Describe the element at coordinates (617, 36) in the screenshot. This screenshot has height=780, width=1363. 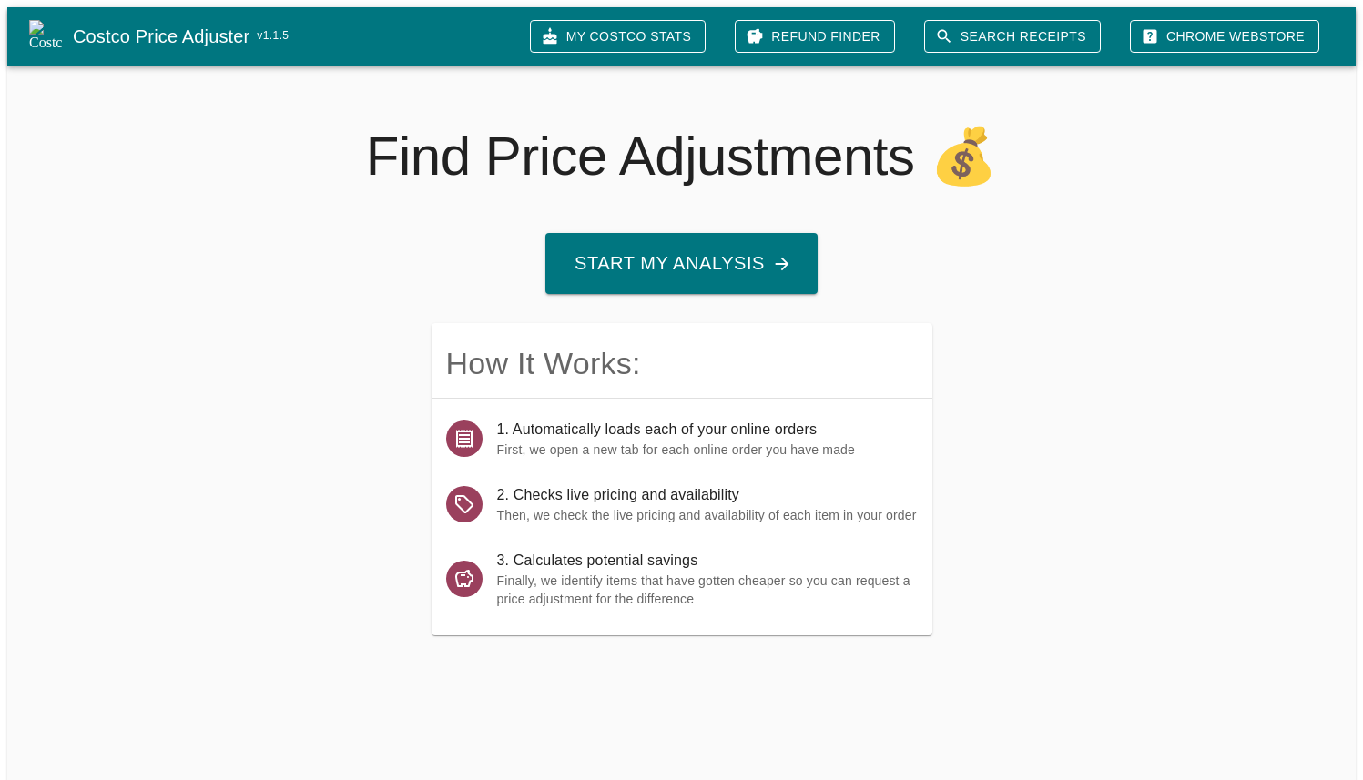
I see `a: My Costco Stats` at that location.